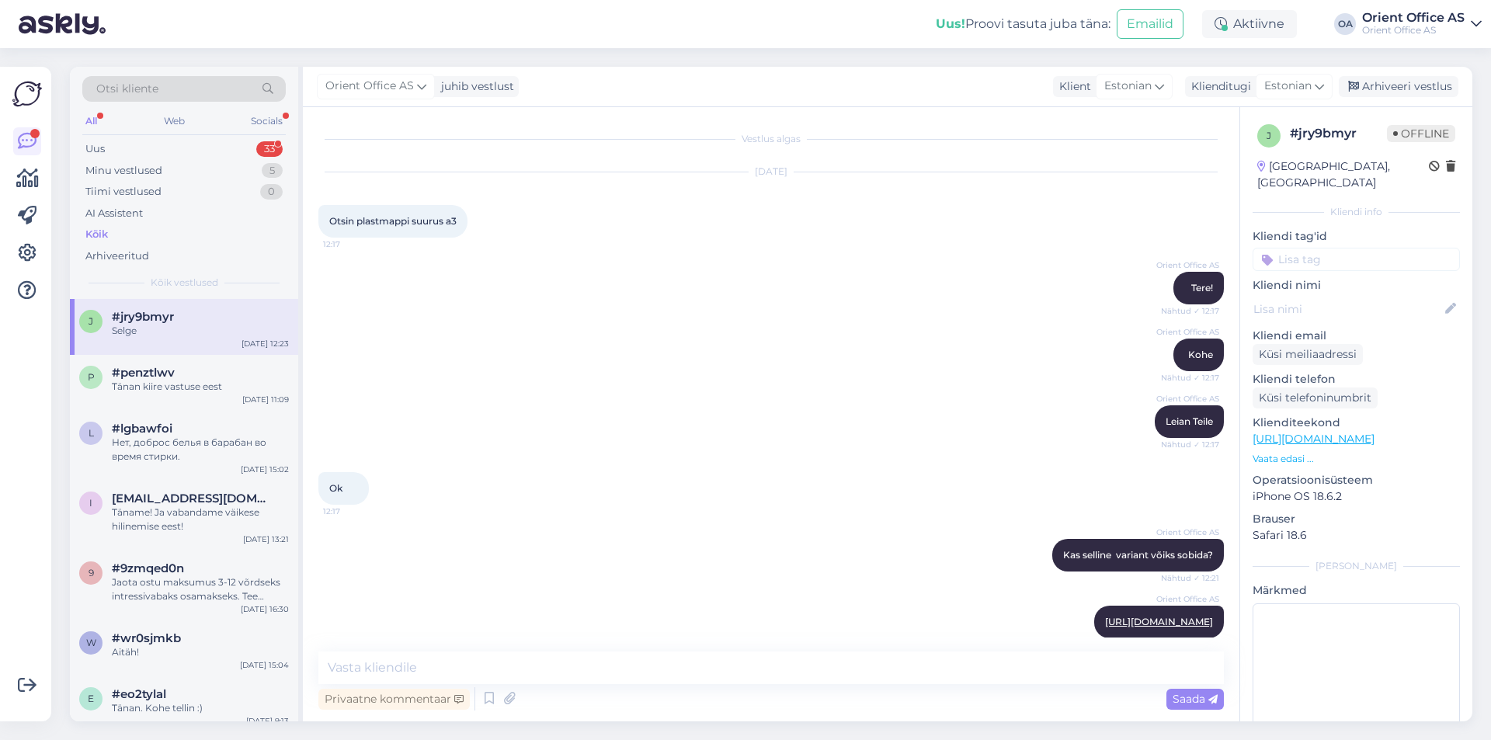 The image size is (1491, 740). Describe the element at coordinates (1315, 398) in the screenshot. I see `div: Küsi telefoninumbrit` at that location.